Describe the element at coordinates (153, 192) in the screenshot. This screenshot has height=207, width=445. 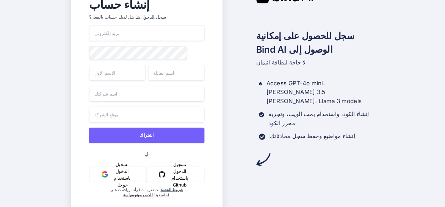
I see `a: شروط الخدمة وسياسة` at that location.